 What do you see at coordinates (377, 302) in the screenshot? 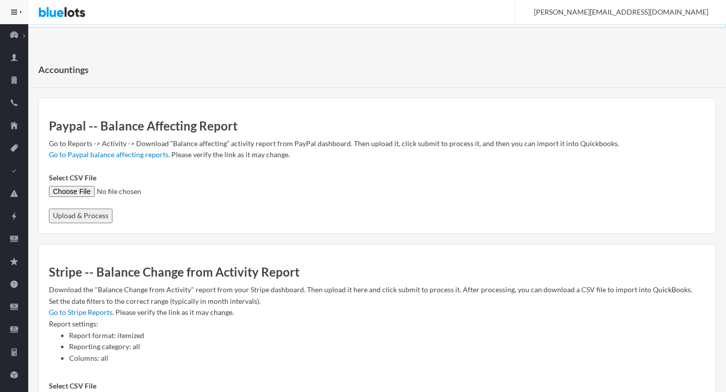
I see `div: Set the date filters to the correct range (typically in month intervals).` at bounding box center [377, 302].